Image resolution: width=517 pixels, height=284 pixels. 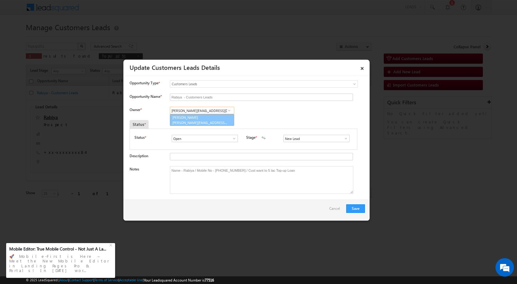 What do you see at coordinates (175, 67) in the screenshot?
I see `a: Update Customers Leads Details` at bounding box center [175, 67].